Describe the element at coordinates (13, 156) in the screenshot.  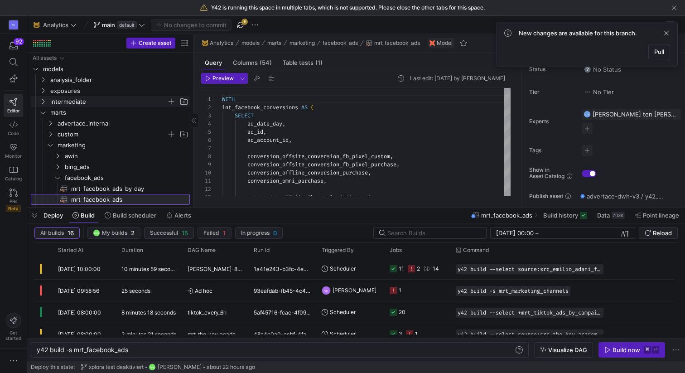
I see `span: Monitor` at that location.